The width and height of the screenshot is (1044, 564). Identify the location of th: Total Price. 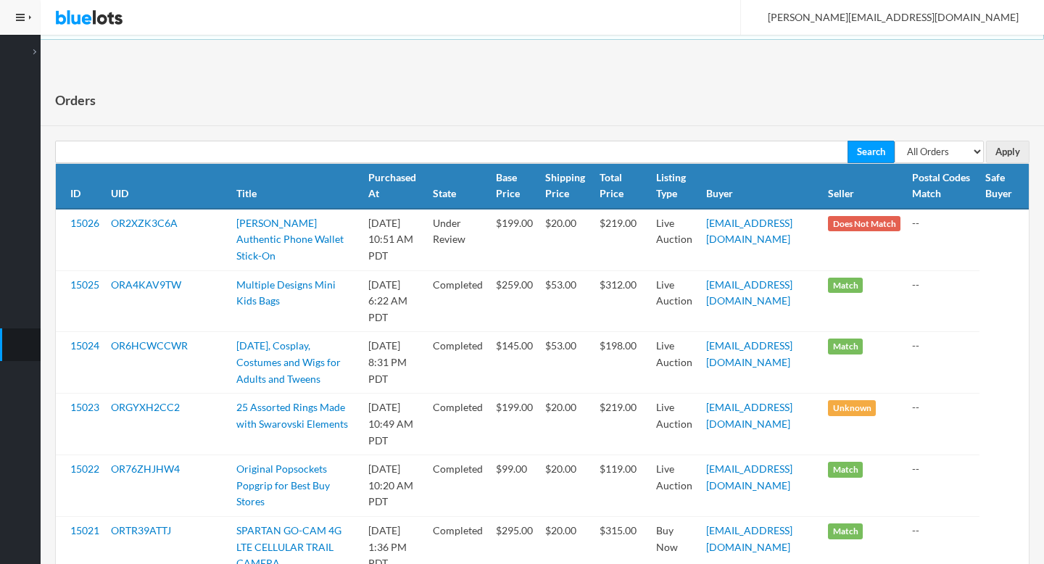
(622, 186).